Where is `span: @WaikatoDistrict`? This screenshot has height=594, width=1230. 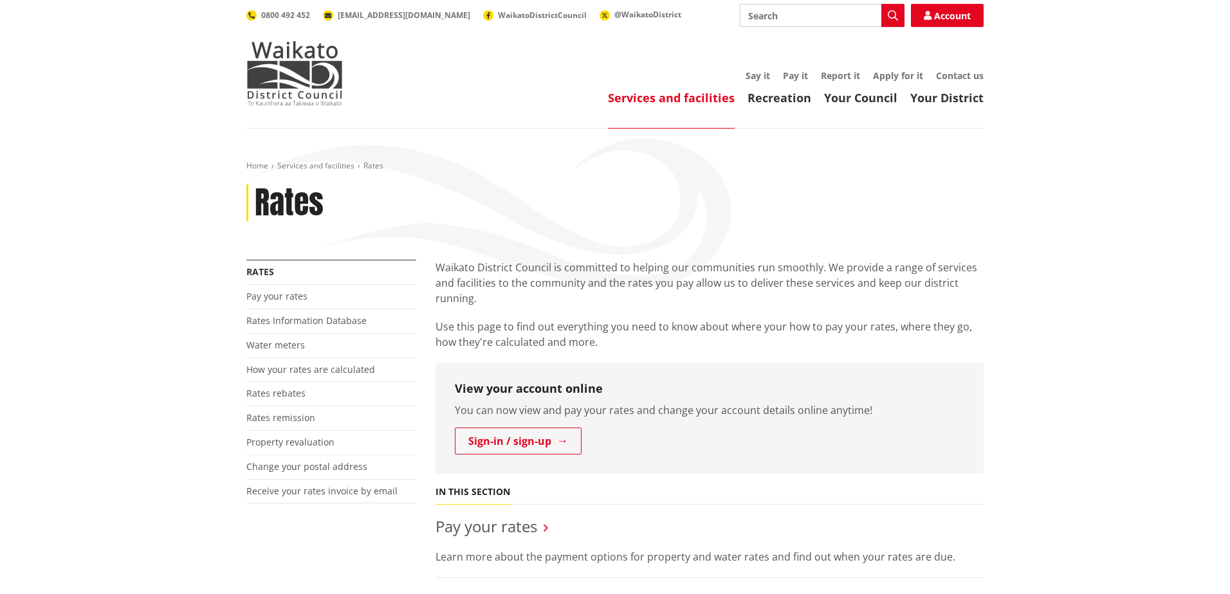
span: @WaikatoDistrict is located at coordinates (648, 14).